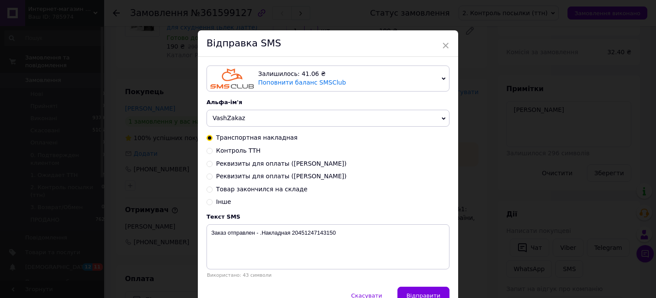 The image size is (656, 298). I want to click on span: Транспортная накладная, so click(257, 138).